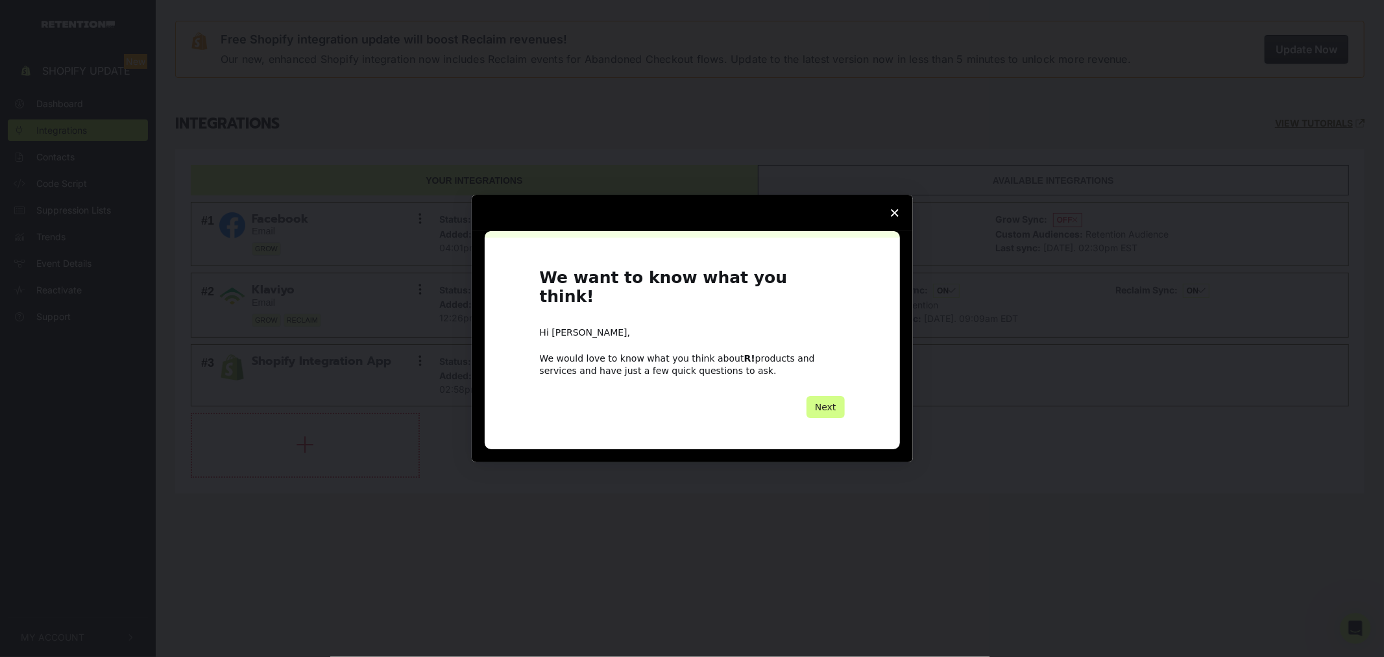  What do you see at coordinates (692, 291) in the screenshot?
I see `h1: We want to know what you think!` at bounding box center [692, 291].